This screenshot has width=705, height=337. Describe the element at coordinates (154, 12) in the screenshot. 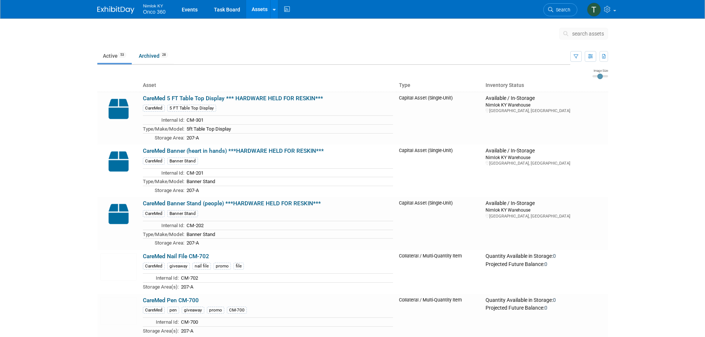

I see `span: Onco 360` at that location.